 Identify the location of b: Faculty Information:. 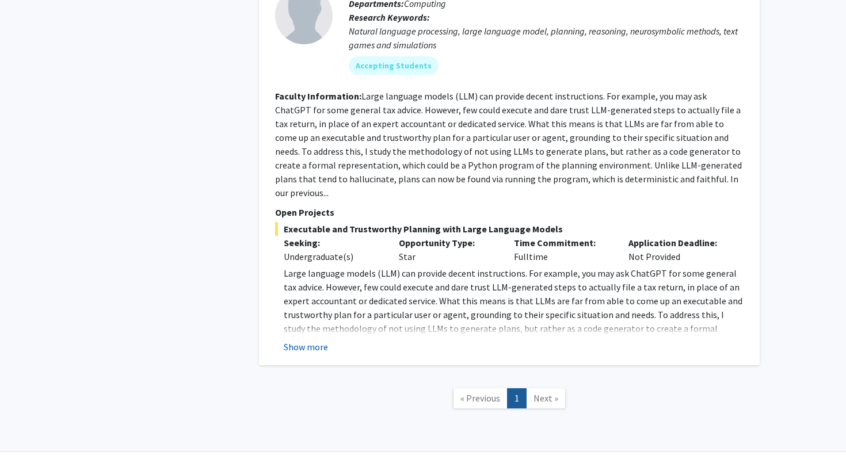
(318, 96).